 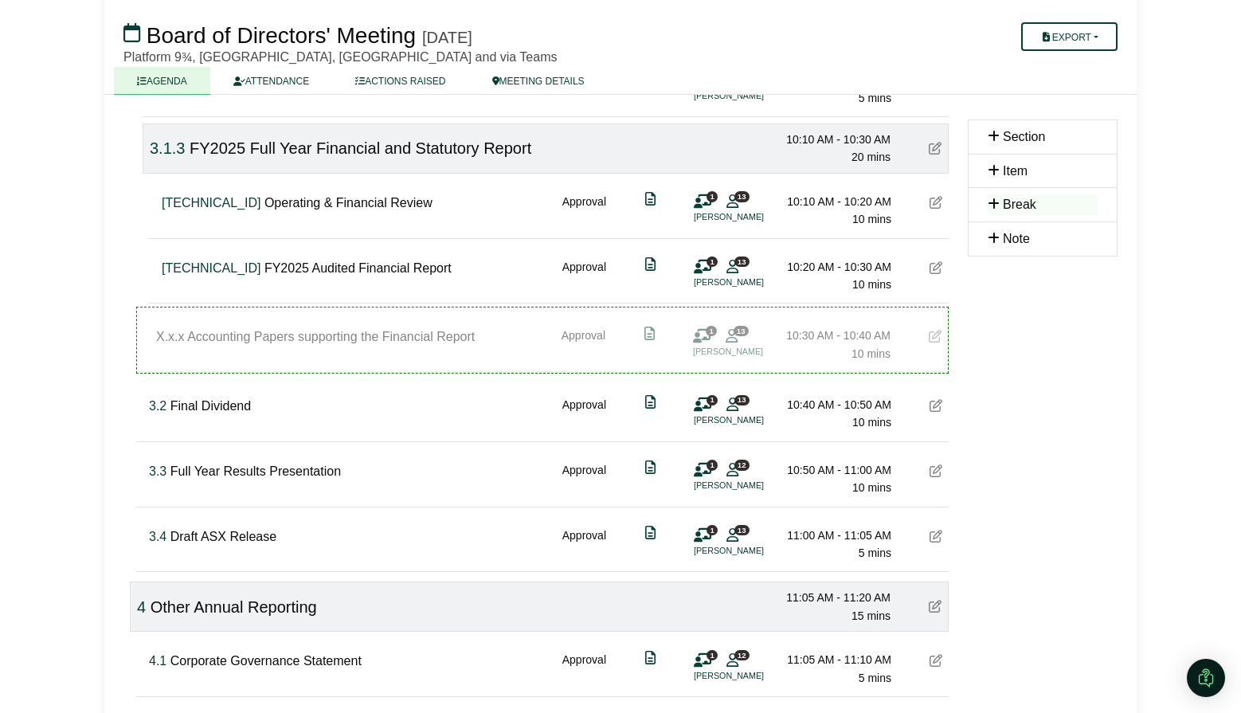 What do you see at coordinates (1015, 170) in the screenshot?
I see `span: Item` at bounding box center [1015, 170].